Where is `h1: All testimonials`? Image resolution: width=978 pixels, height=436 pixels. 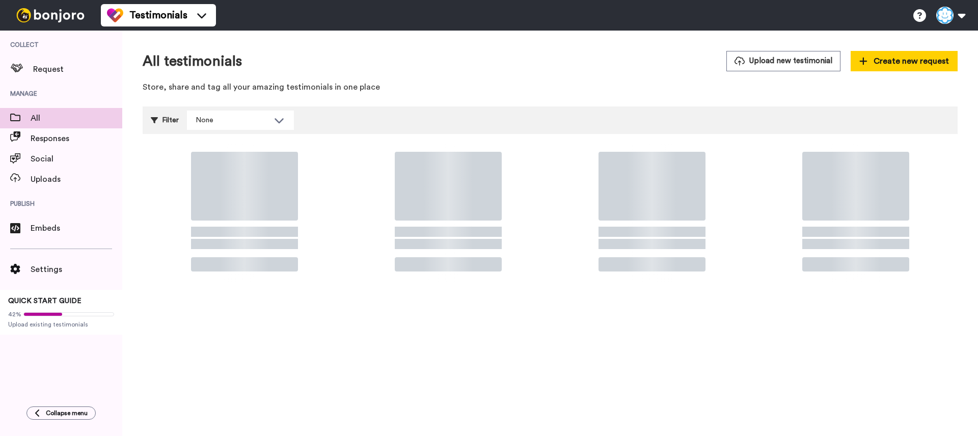
h1: All testimonials is located at coordinates (192, 61).